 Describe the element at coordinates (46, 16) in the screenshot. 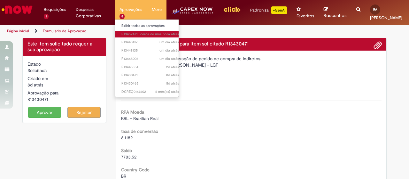

I see `span: 1` at that location.